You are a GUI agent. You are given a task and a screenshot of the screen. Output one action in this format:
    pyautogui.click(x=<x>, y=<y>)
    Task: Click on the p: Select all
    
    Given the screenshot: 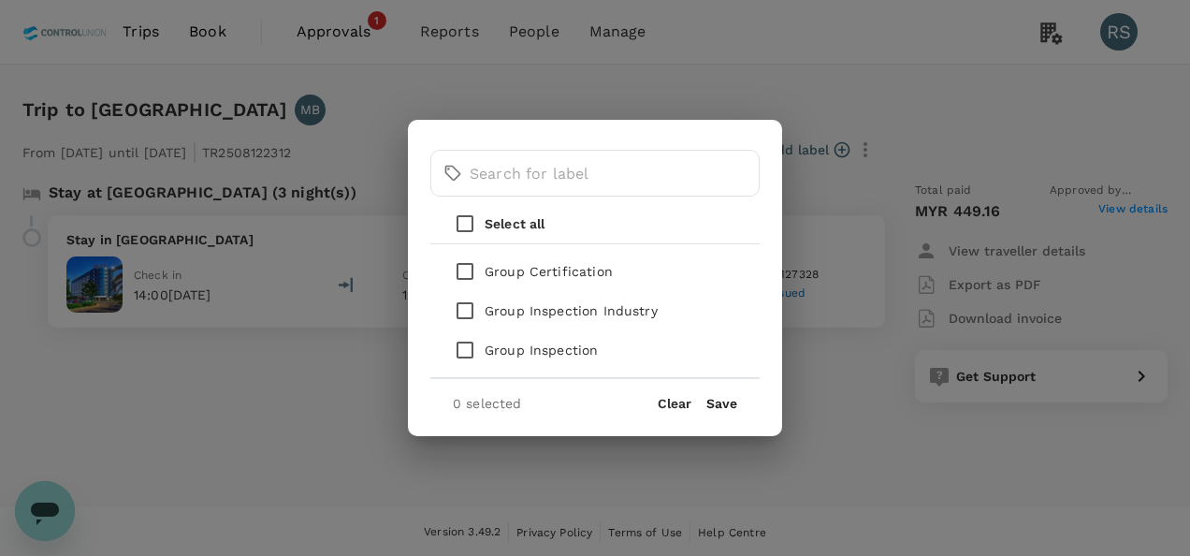 What is the action you would take?
    pyautogui.click(x=515, y=224)
    